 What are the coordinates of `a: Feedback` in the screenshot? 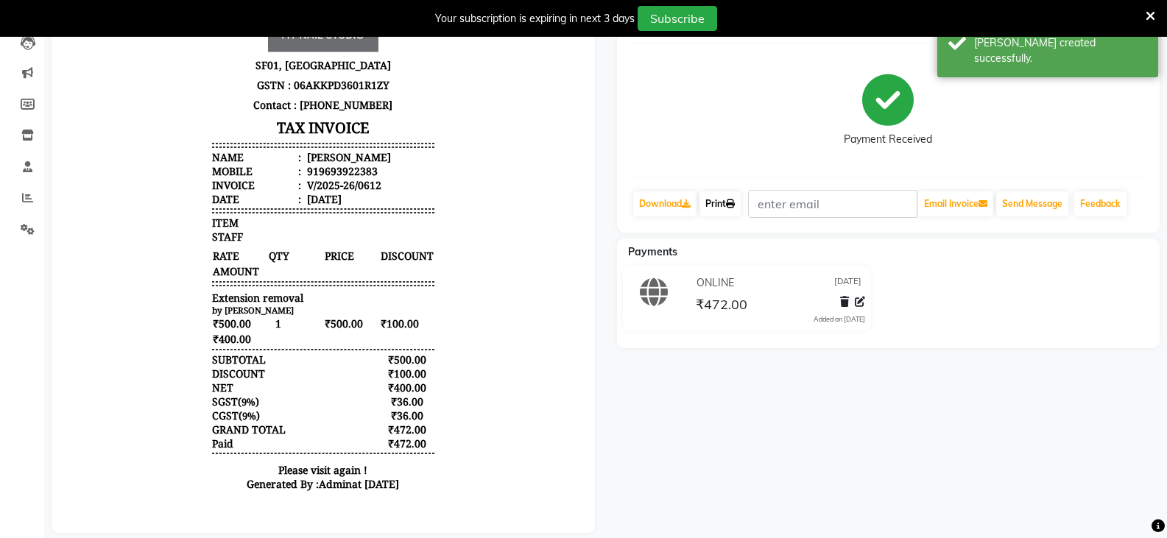 It's located at (1100, 204).